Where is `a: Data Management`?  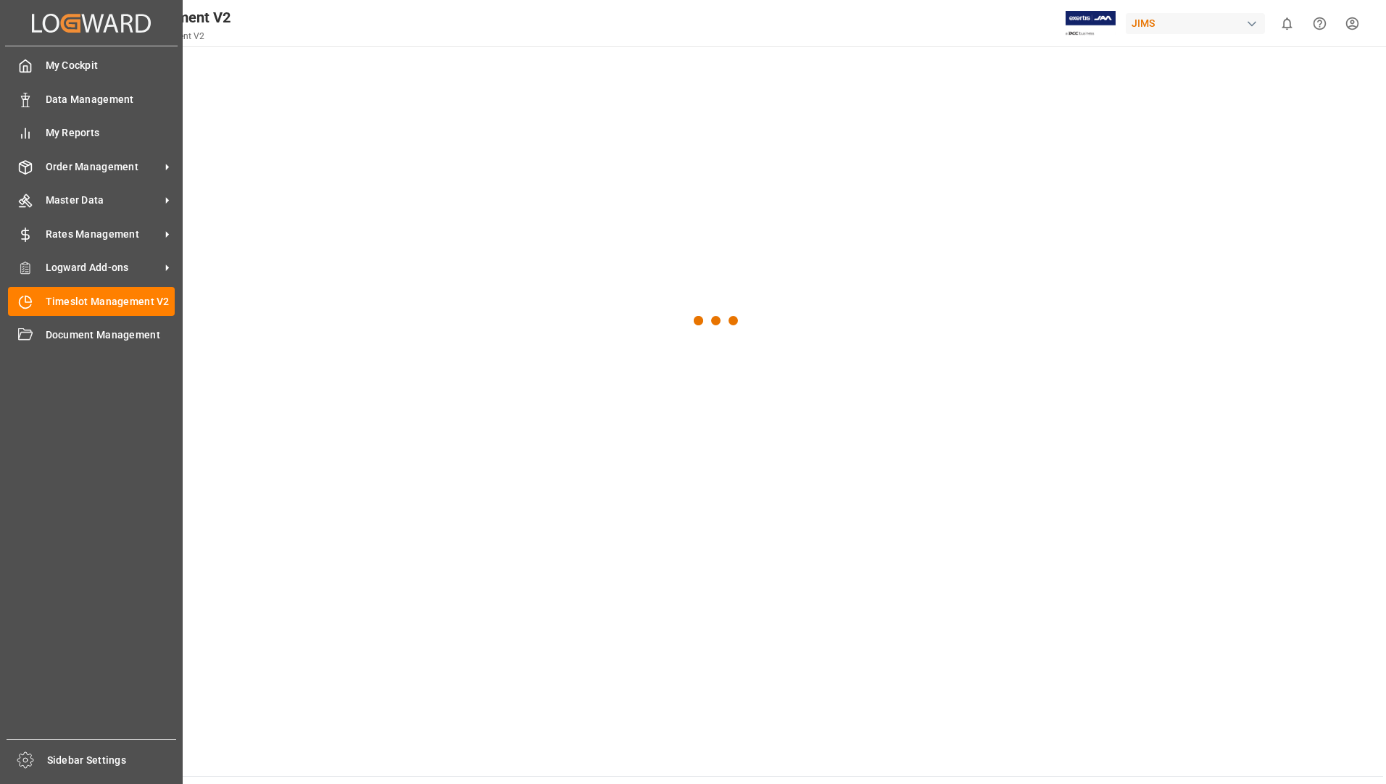 a: Data Management is located at coordinates (91, 99).